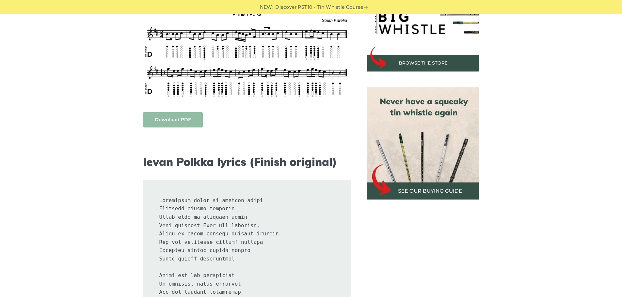 This screenshot has height=297, width=622. What do you see at coordinates (247, 162) in the screenshot?
I see `h2: Ievan Polkka lyrics (Finish original)` at bounding box center [247, 162].